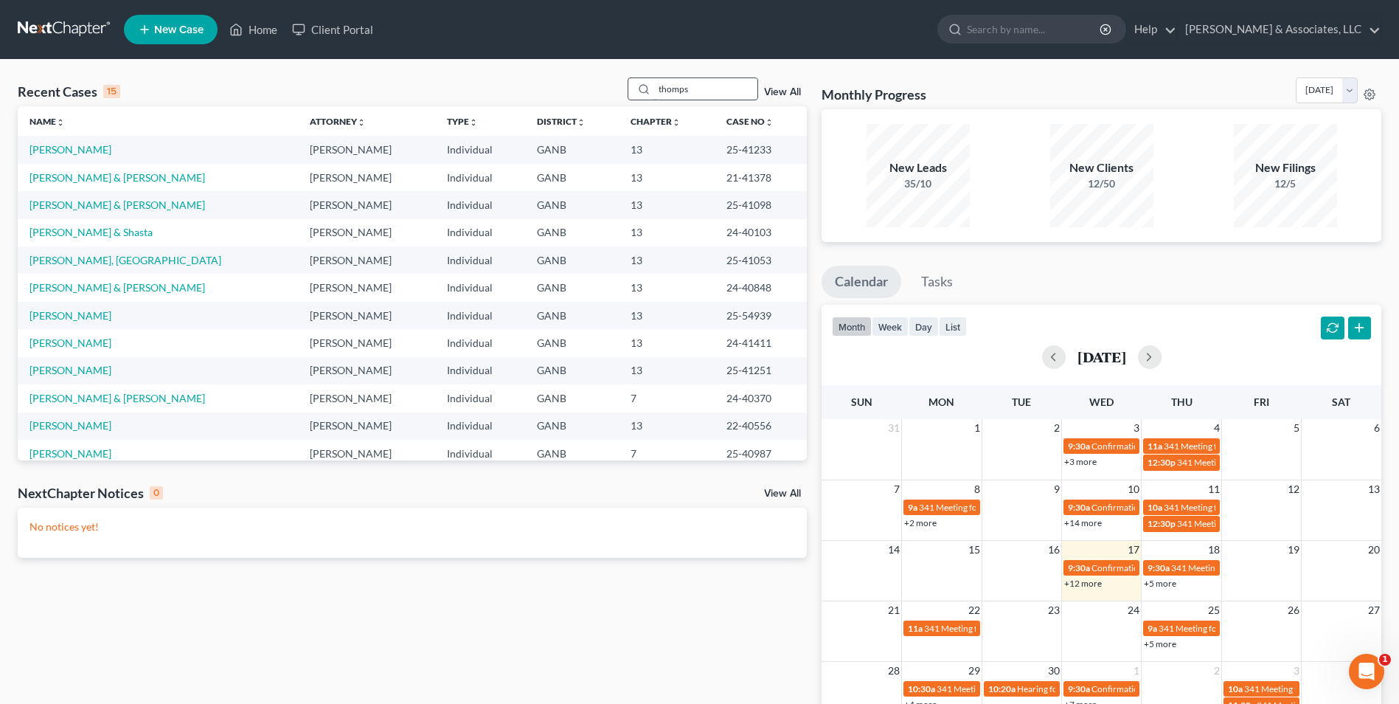 Image resolution: width=1399 pixels, height=704 pixels. Describe the element at coordinates (253, 29) in the screenshot. I see `a: Home` at that location.